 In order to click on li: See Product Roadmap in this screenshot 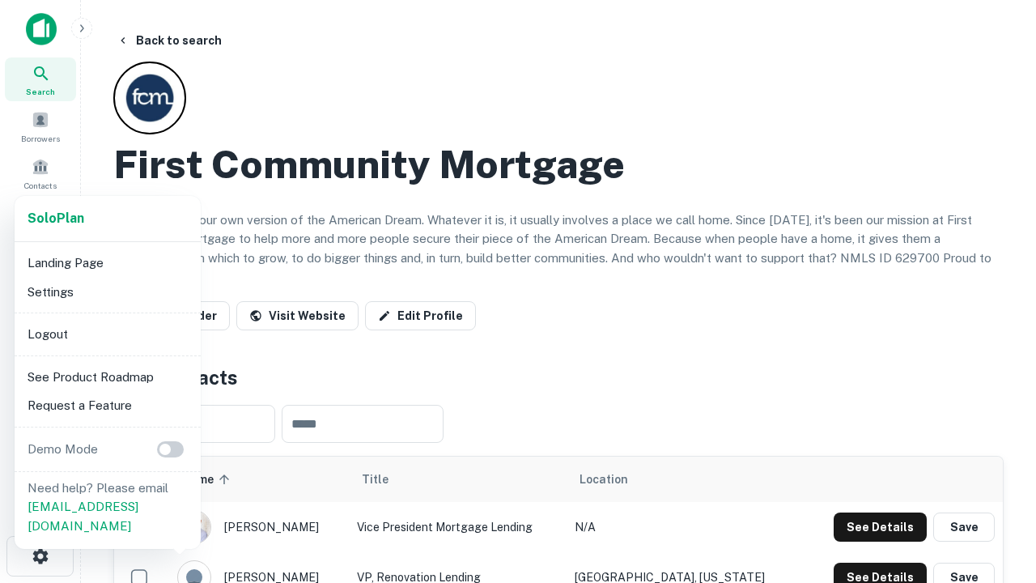, I will do `click(108, 377)`.